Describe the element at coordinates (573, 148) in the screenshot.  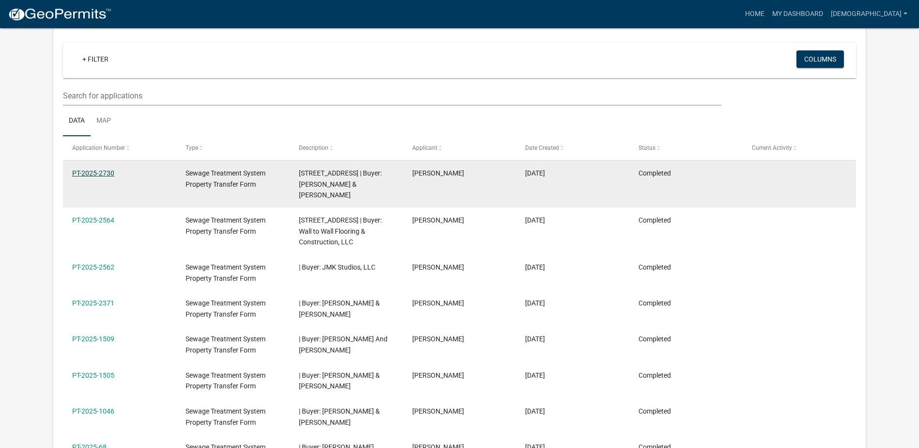
I see `datatable-header-cell: Date Created` at that location.